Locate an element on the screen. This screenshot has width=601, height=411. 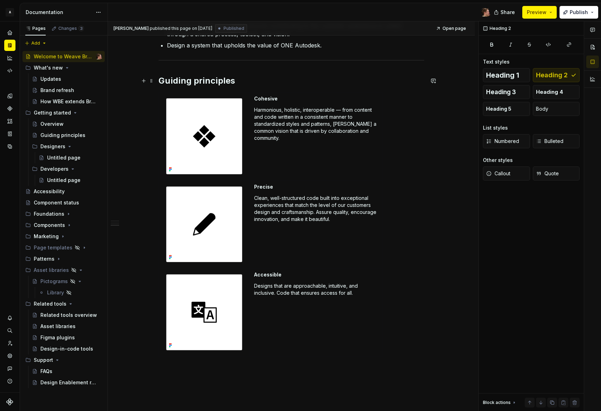
button: Heading 5 is located at coordinates (507, 109).